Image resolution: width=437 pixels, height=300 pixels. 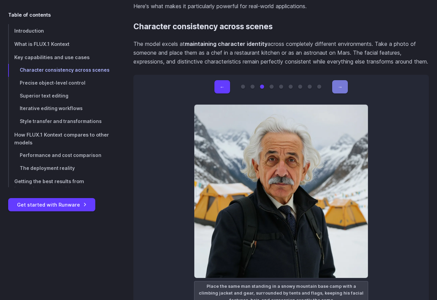 I want to click on p: Here's what makes it particularly powerful for real-world applications., so click(x=281, y=6).